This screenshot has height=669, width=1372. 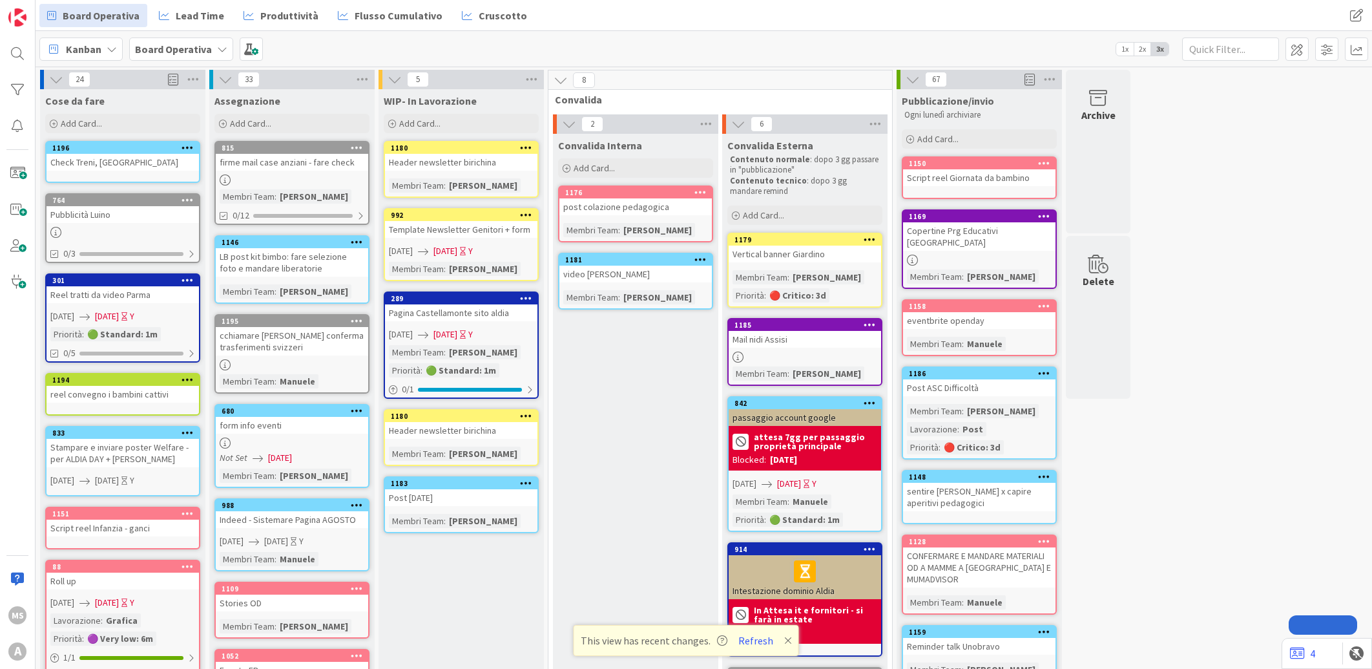 I want to click on span: 0/12, so click(x=241, y=215).